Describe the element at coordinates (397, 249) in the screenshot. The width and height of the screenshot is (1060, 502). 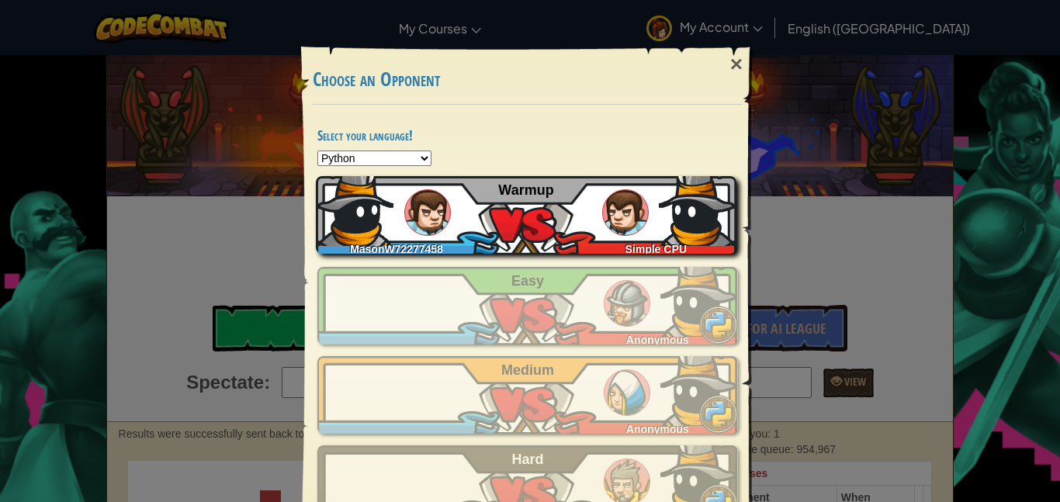
I see `span: MasonW72277458` at that location.